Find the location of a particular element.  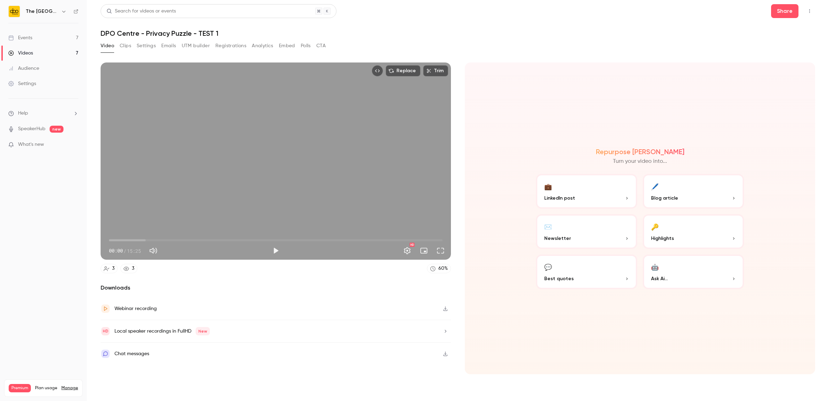

p: Turn your video into... is located at coordinates (640, 161).